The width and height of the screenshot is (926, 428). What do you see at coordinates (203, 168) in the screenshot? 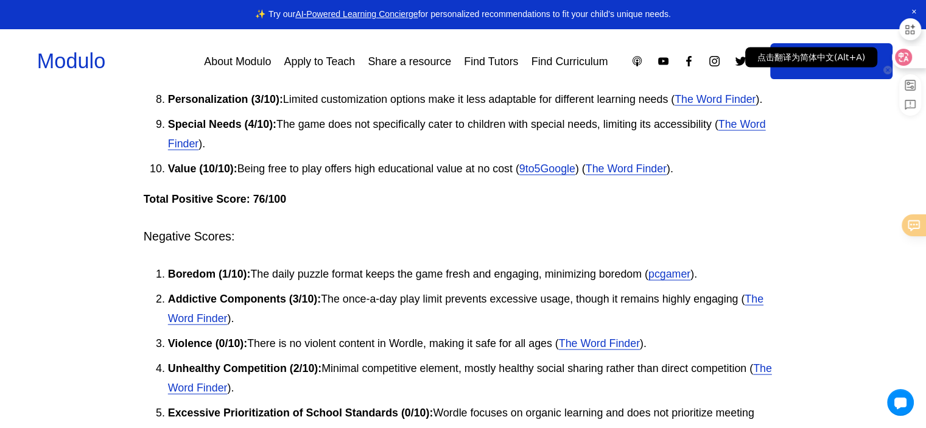
I see `strong: Value (10/10):` at bounding box center [203, 168].